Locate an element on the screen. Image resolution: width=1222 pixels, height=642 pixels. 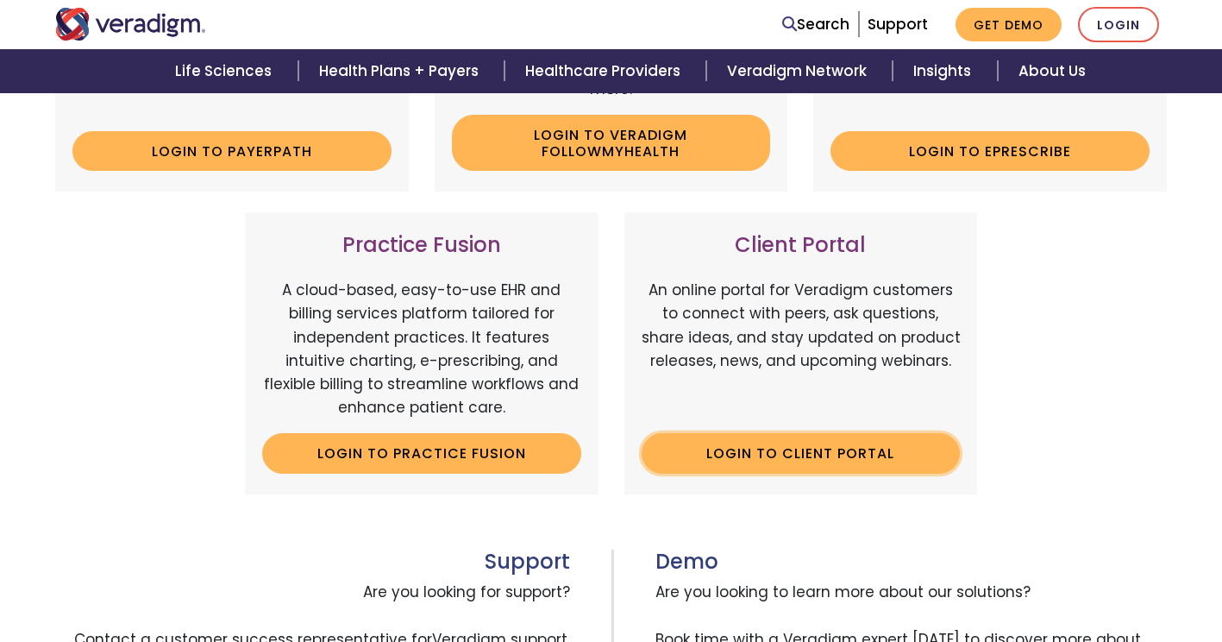
a: Support is located at coordinates (898, 24).